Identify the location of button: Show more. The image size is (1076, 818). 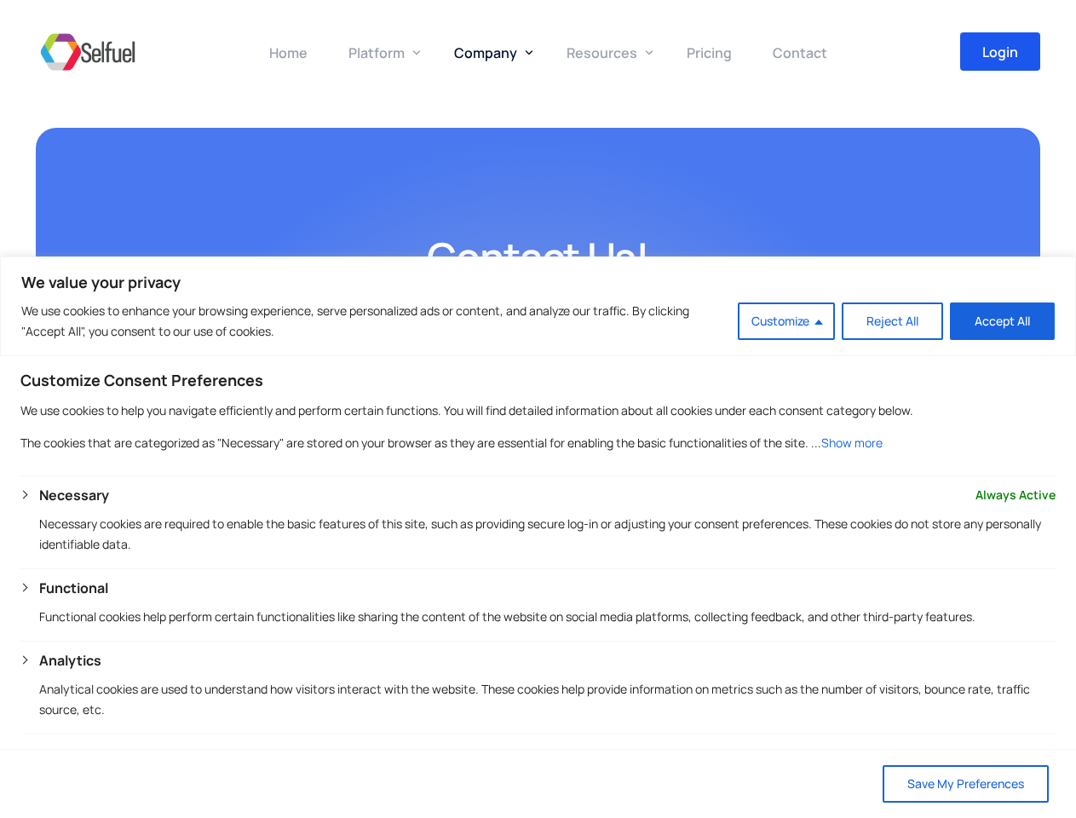
(852, 443).